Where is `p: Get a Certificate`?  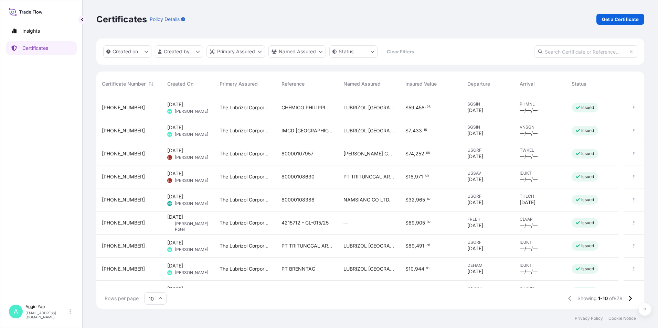
p: Get a Certificate is located at coordinates (620, 19).